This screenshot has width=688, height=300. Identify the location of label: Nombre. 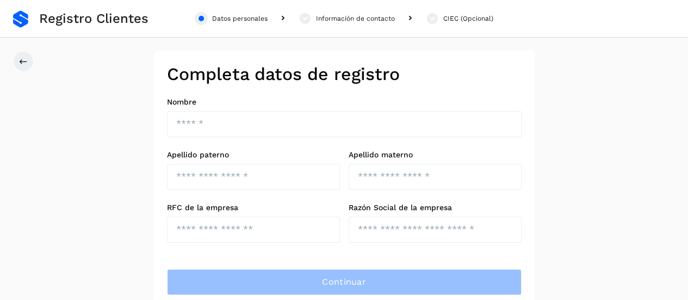
(344, 102).